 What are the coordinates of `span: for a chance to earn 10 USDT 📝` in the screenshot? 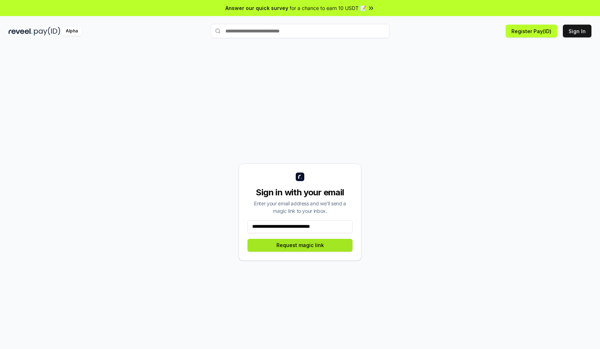 It's located at (328, 8).